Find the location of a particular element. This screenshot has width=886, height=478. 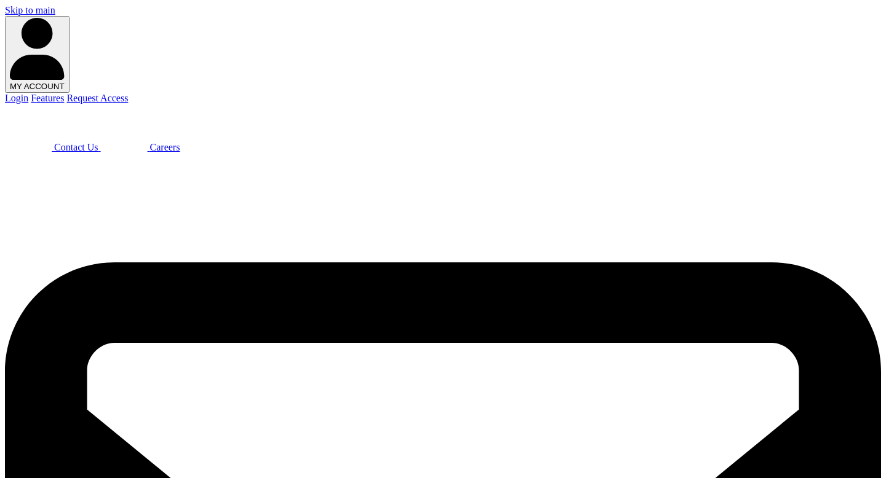

span: Contact Us is located at coordinates (76, 147).